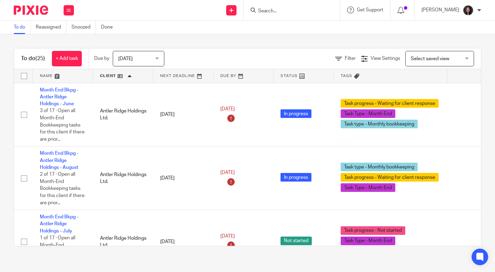  I want to click on span: Tags, so click(346, 76).